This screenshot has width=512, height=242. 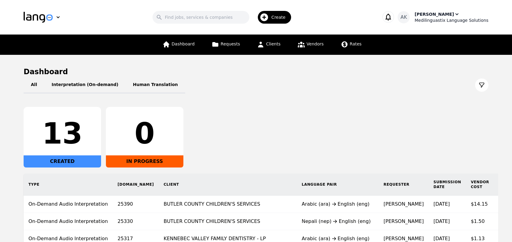 What do you see at coordinates (480, 204) in the screenshot?
I see `td: $14.15` at bounding box center [480, 204].